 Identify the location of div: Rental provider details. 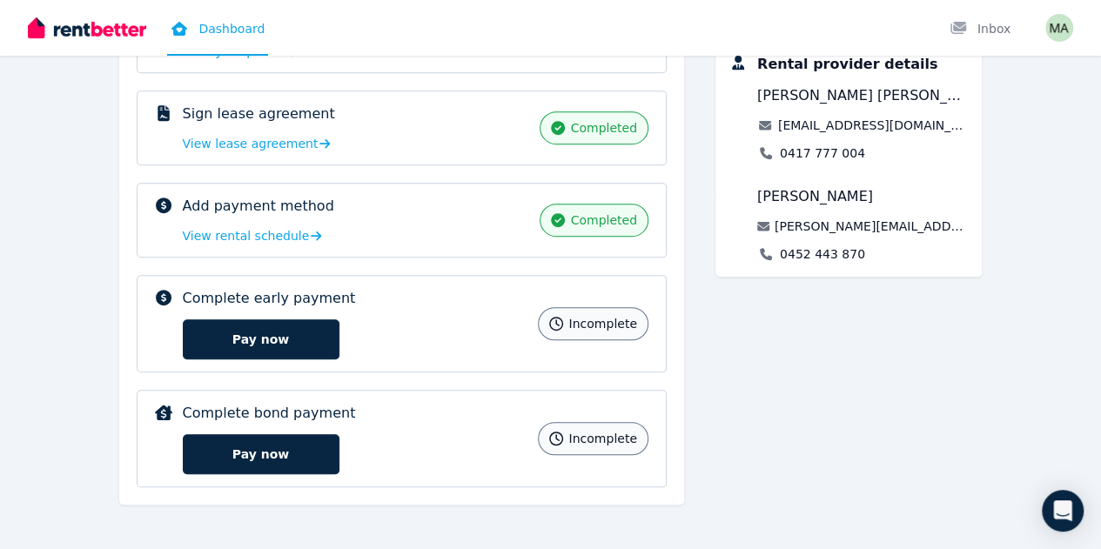
(847, 64).